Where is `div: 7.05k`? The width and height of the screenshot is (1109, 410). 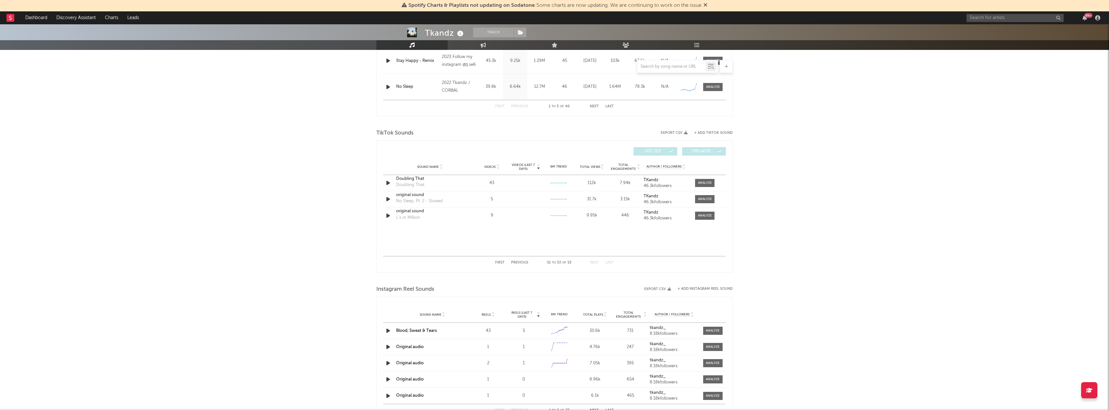 div: 7.05k is located at coordinates (595, 363).